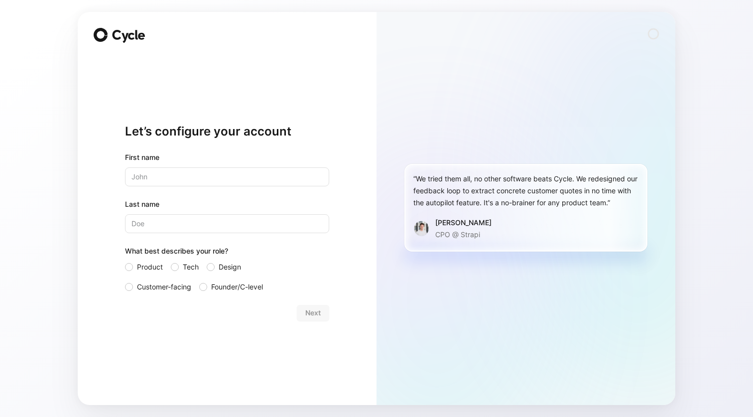 The height and width of the screenshot is (417, 753). What do you see at coordinates (526, 191) in the screenshot?
I see `div: “We tried them all, no other software beats Cycle. We redesigned our feedback loop to extract con...` at bounding box center [526, 191].